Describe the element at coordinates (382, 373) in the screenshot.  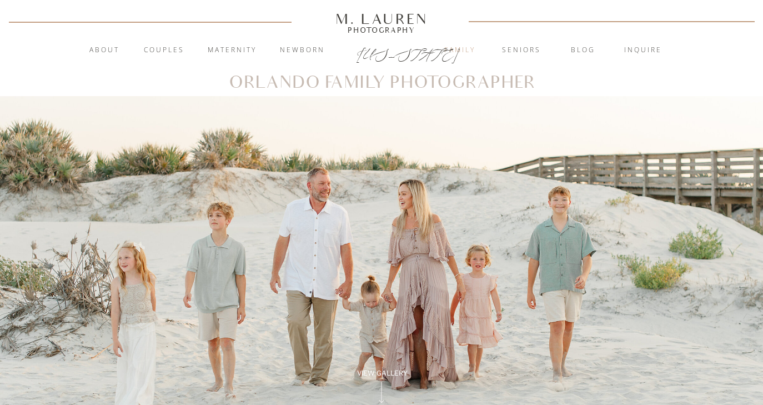
I see `a: View Gallery` at that location.